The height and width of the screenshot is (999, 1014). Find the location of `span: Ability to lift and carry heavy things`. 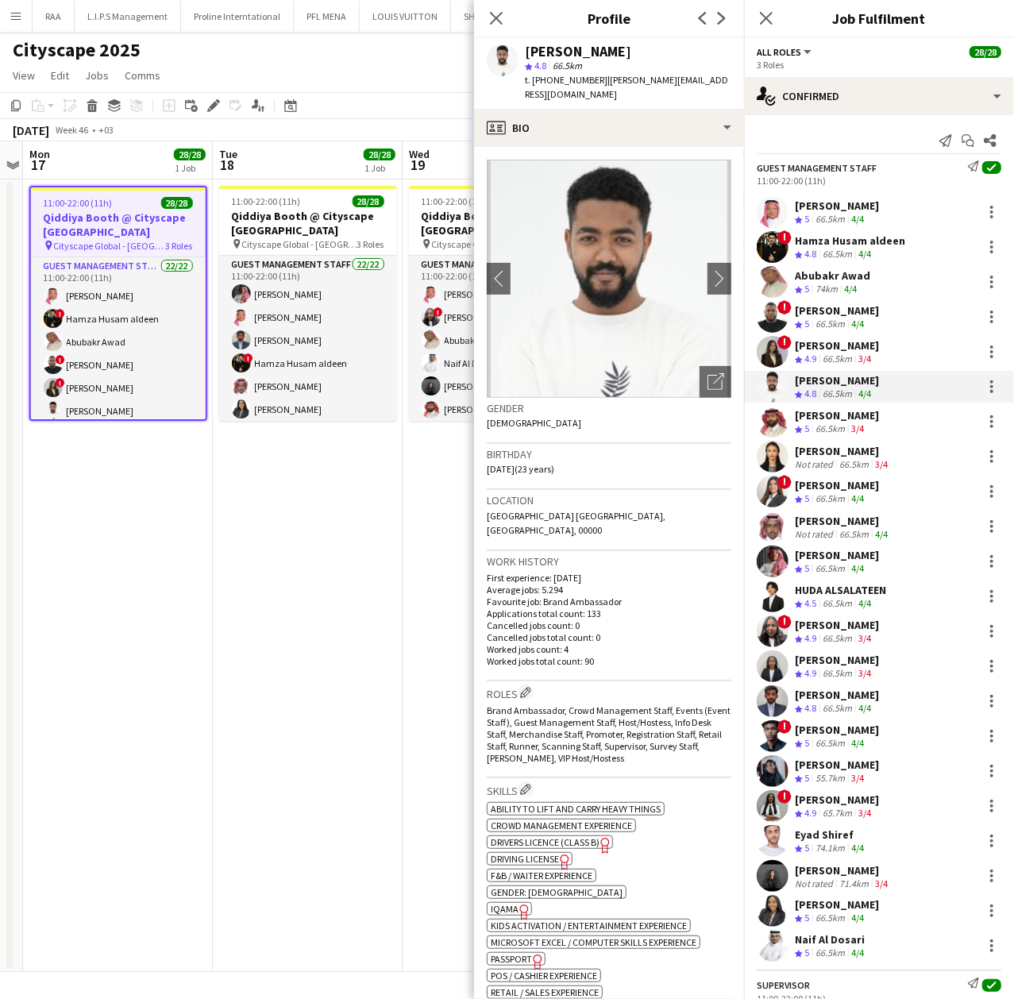

span: Ability to lift and carry heavy things is located at coordinates (576, 808).